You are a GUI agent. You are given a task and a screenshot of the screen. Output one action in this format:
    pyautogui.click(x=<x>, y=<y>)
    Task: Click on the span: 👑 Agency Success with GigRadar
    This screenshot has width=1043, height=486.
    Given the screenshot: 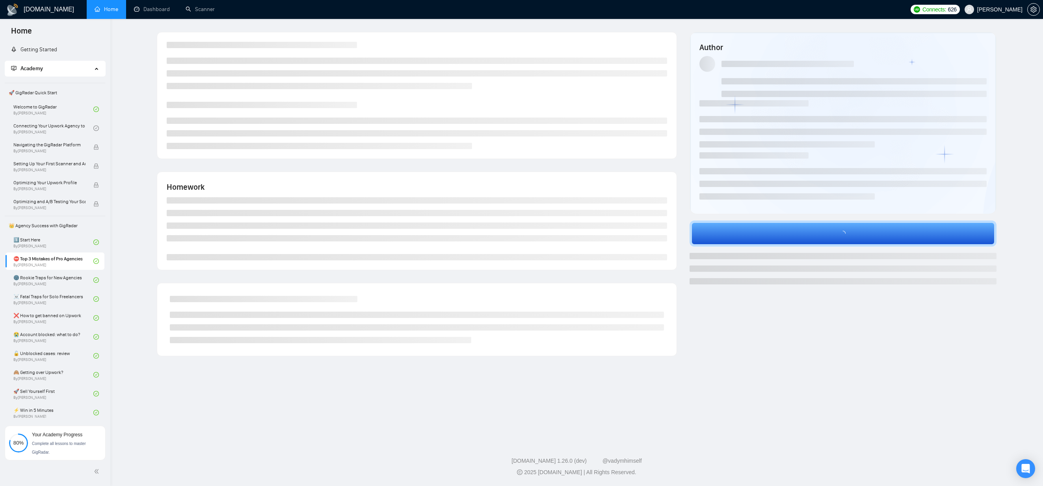 What is the action you would take?
    pyautogui.click(x=55, y=225)
    